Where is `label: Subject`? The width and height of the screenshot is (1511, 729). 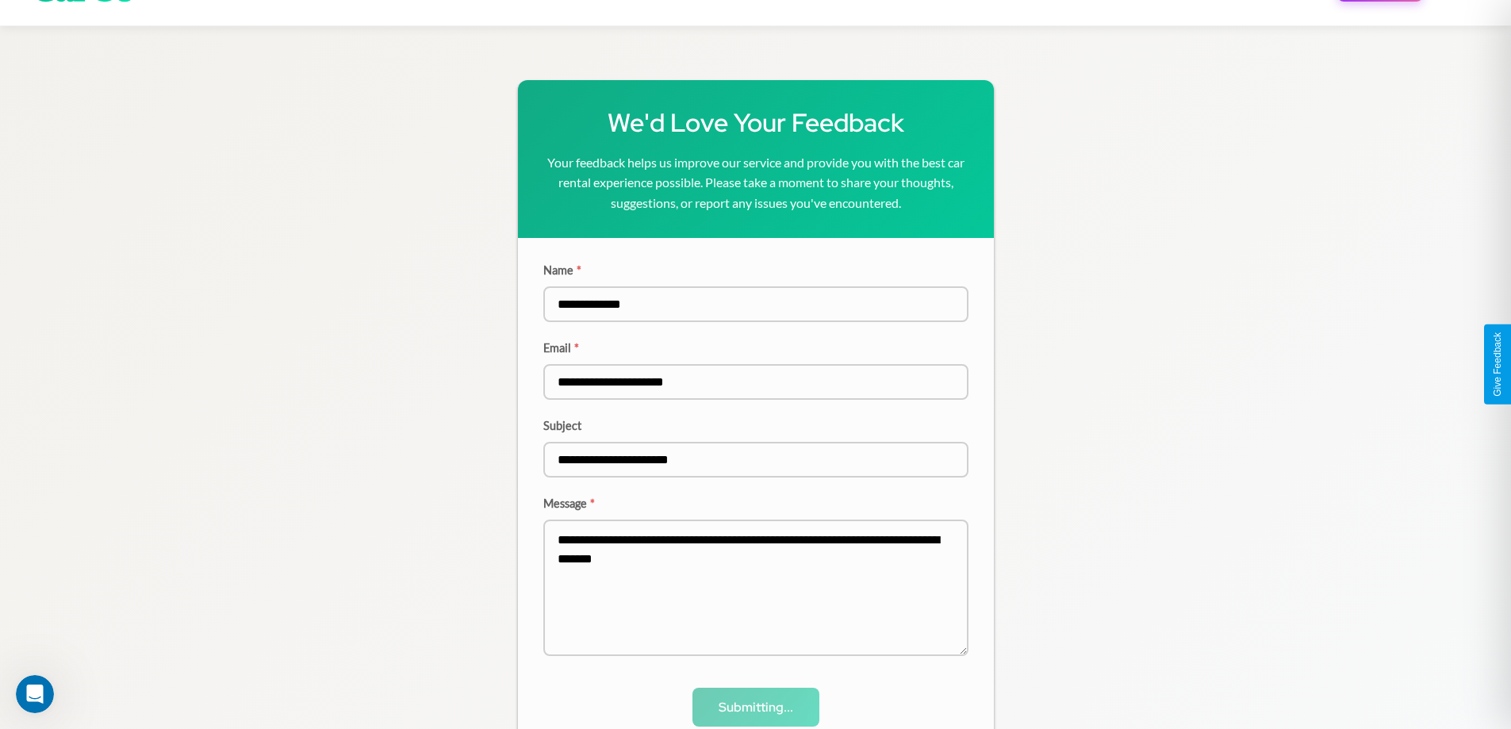 label: Subject is located at coordinates (756, 425).